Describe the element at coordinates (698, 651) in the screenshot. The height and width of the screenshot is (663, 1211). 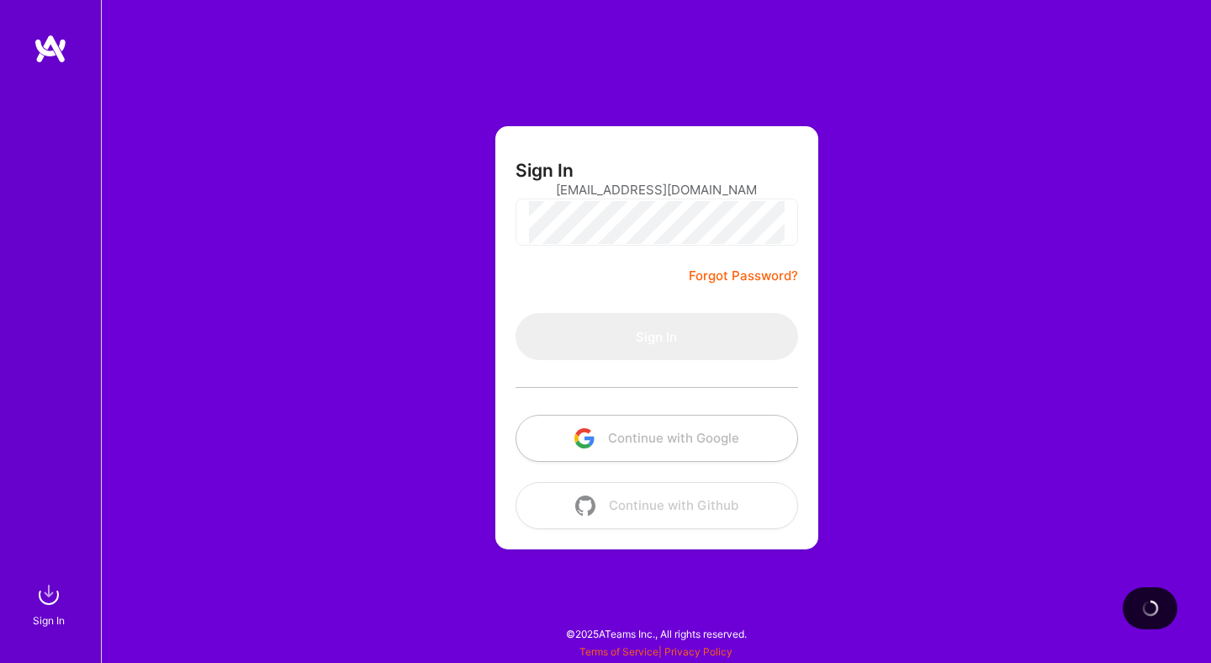
I see `a: Privacy Policy` at that location.